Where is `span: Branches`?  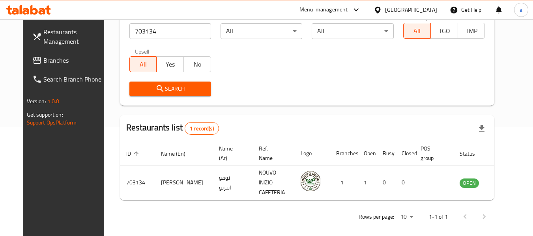 span: Branches is located at coordinates (75, 60).